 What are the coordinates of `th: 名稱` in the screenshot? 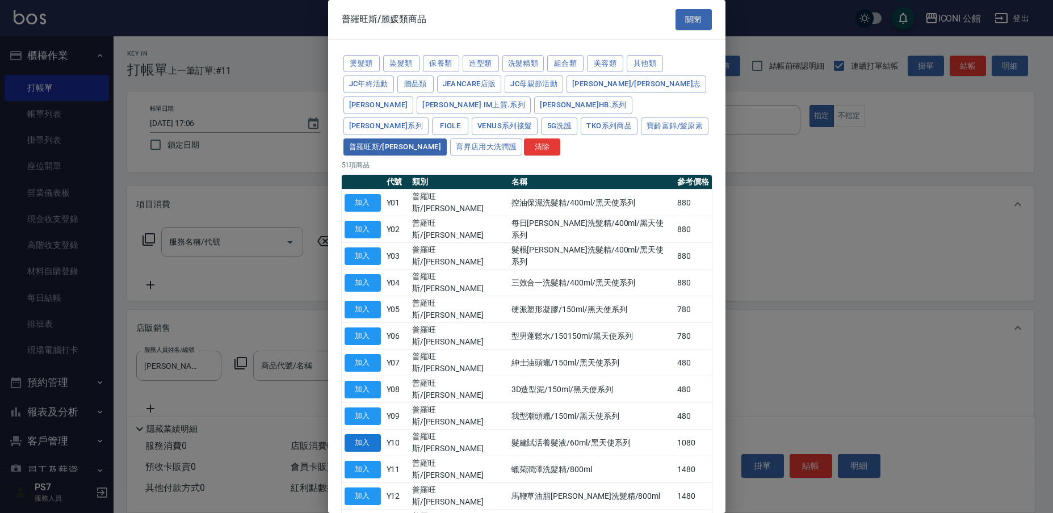 It's located at (591, 182).